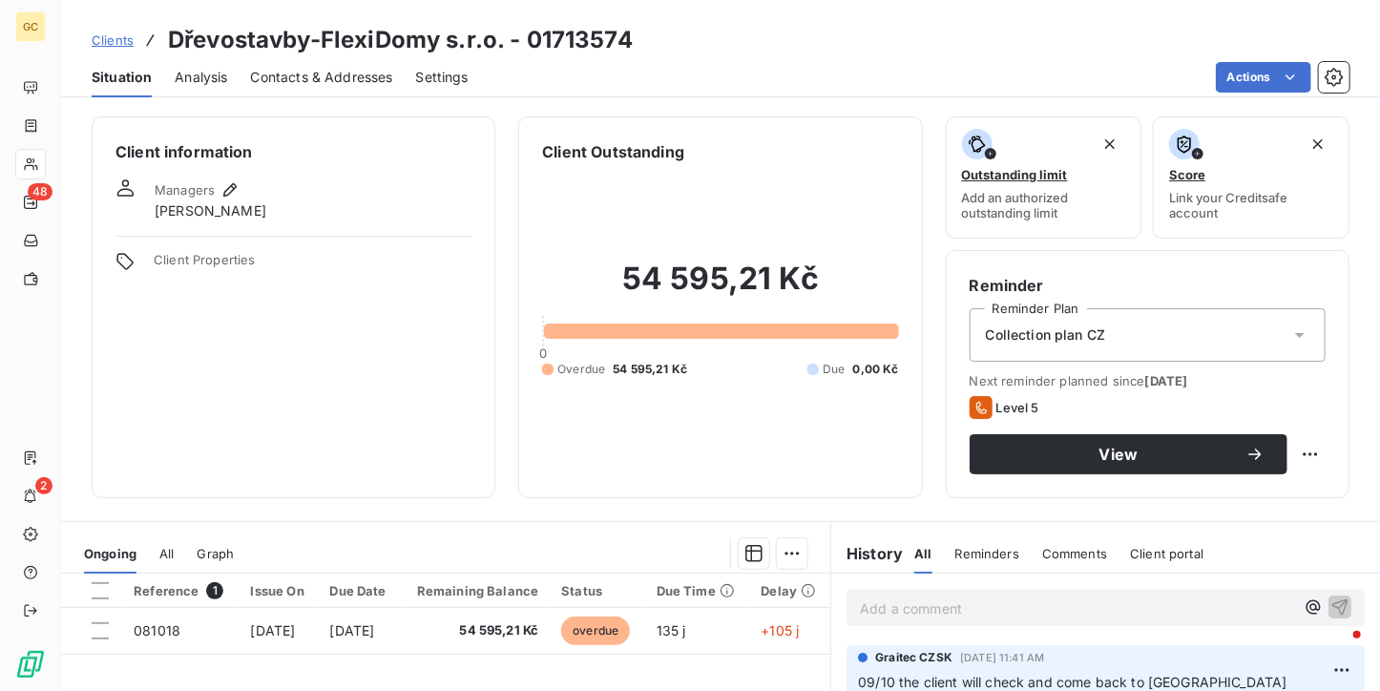 This screenshot has width=1380, height=691. Describe the element at coordinates (1148, 381) in the screenshot. I see `span: Next reminder planned since` at that location.